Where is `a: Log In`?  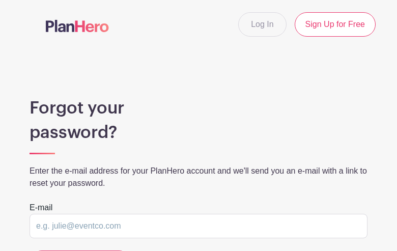
a: Log In is located at coordinates (262, 24).